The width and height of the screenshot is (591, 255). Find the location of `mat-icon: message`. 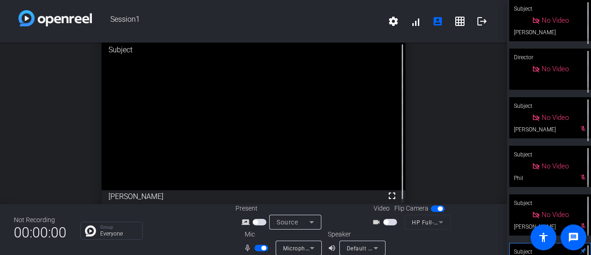

mat-icon: message is located at coordinates (574, 237).